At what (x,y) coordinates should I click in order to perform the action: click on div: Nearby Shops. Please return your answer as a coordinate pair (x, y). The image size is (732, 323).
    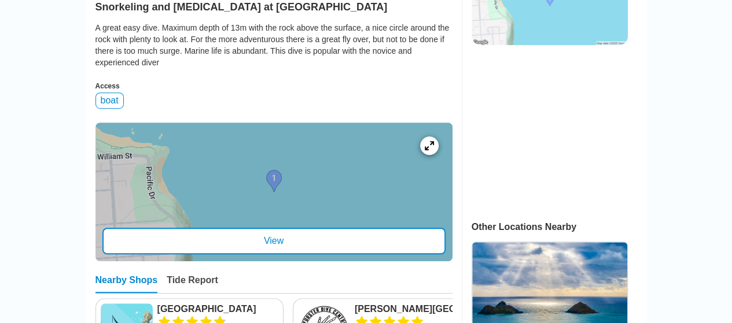
    Looking at the image, I should click on (127, 284).